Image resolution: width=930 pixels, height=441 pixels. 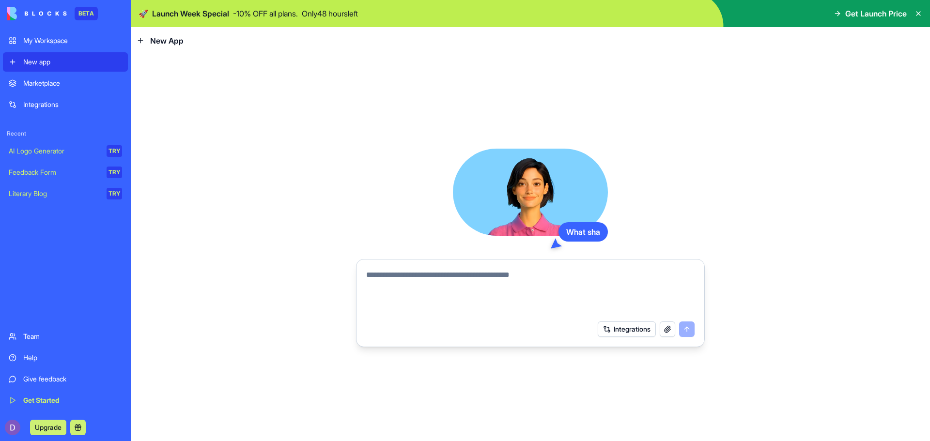 What do you see at coordinates (73, 62) in the screenshot?
I see `div: New app` at bounding box center [73, 62].